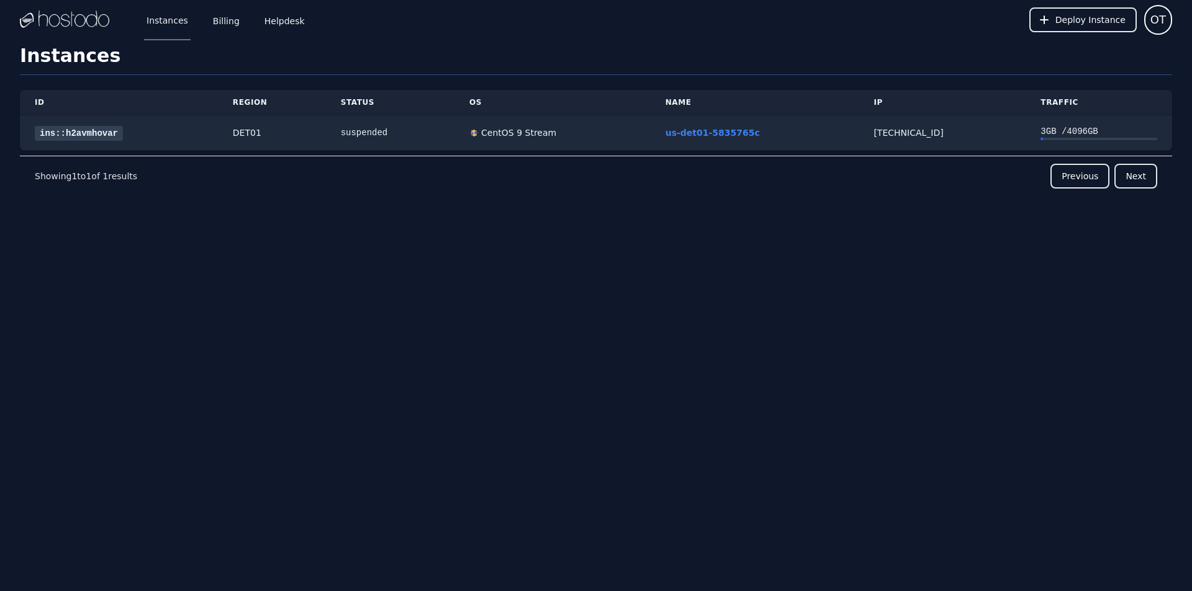  What do you see at coordinates (474, 133) in the screenshot?
I see `img: CentOS 9 Stream` at bounding box center [474, 133].